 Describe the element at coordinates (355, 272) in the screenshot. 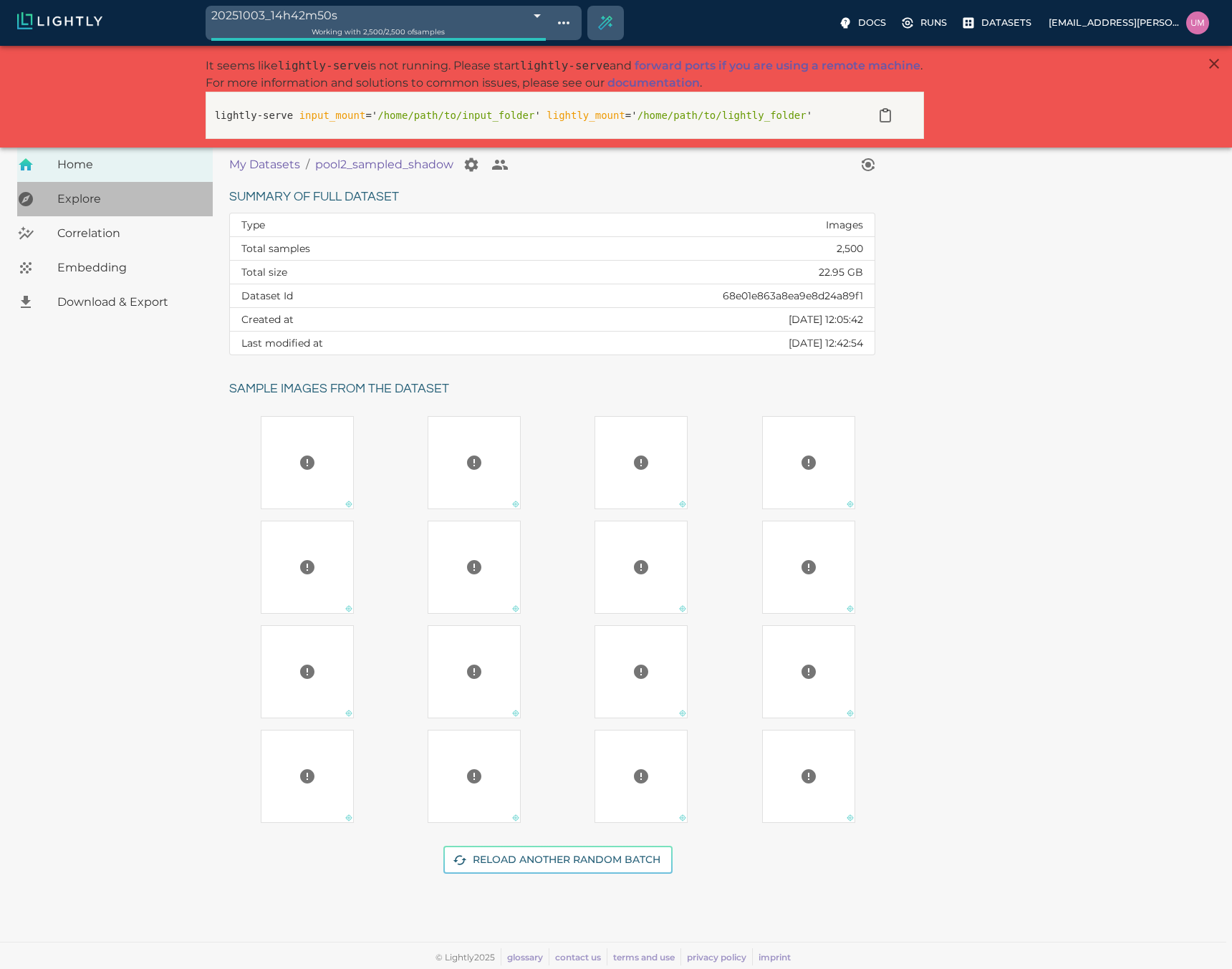

I see `th: Total size` at that location.